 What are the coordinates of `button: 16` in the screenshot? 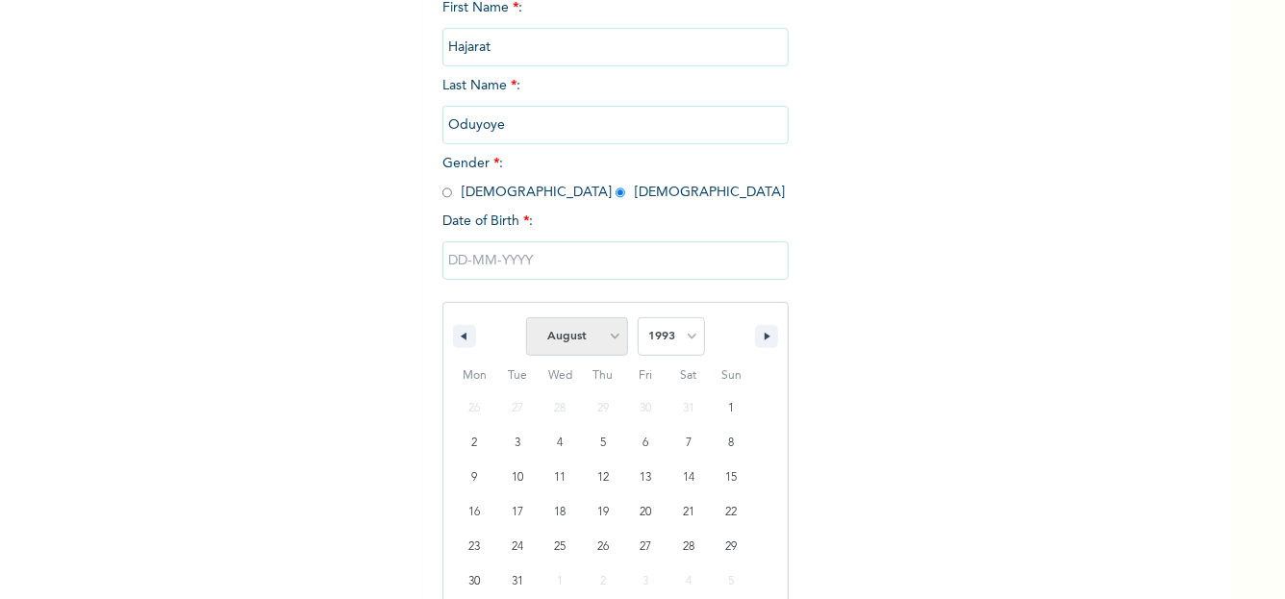 It's located at (474, 513).